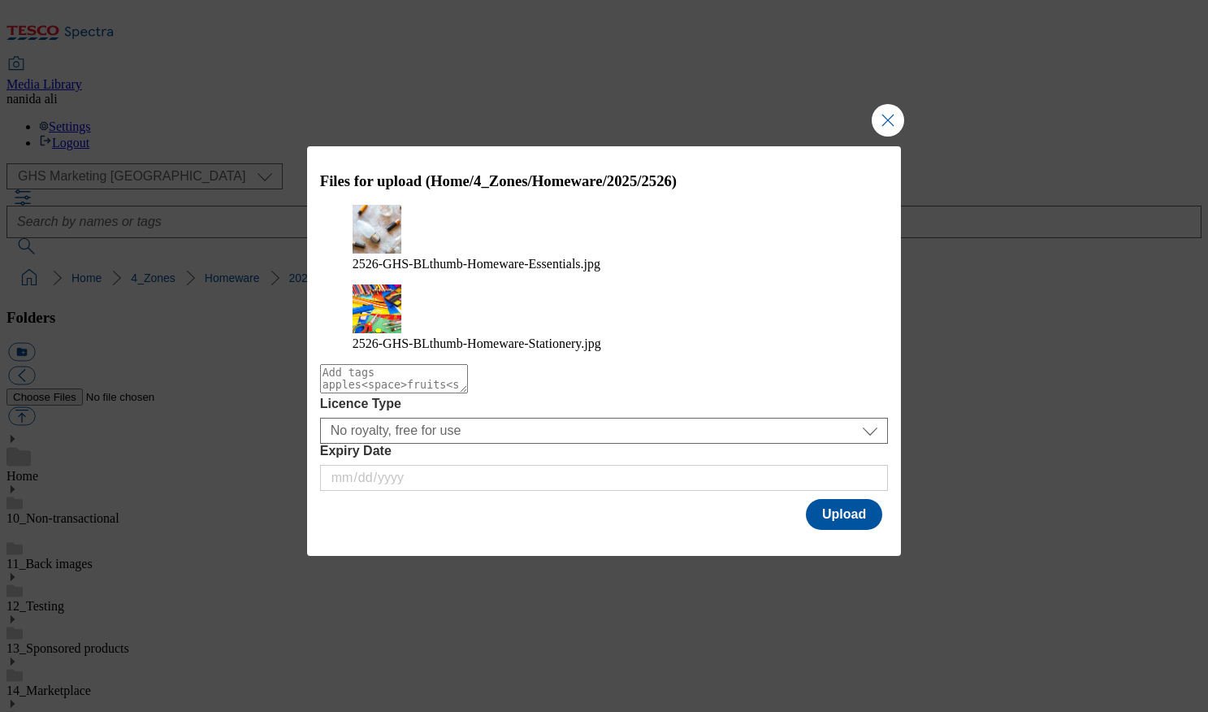 This screenshot has height=712, width=1208. What do you see at coordinates (604, 344) in the screenshot?
I see `figcaption: 2526-GHS-BLthumb-Homeware-Stationery.jpg` at bounding box center [604, 344].